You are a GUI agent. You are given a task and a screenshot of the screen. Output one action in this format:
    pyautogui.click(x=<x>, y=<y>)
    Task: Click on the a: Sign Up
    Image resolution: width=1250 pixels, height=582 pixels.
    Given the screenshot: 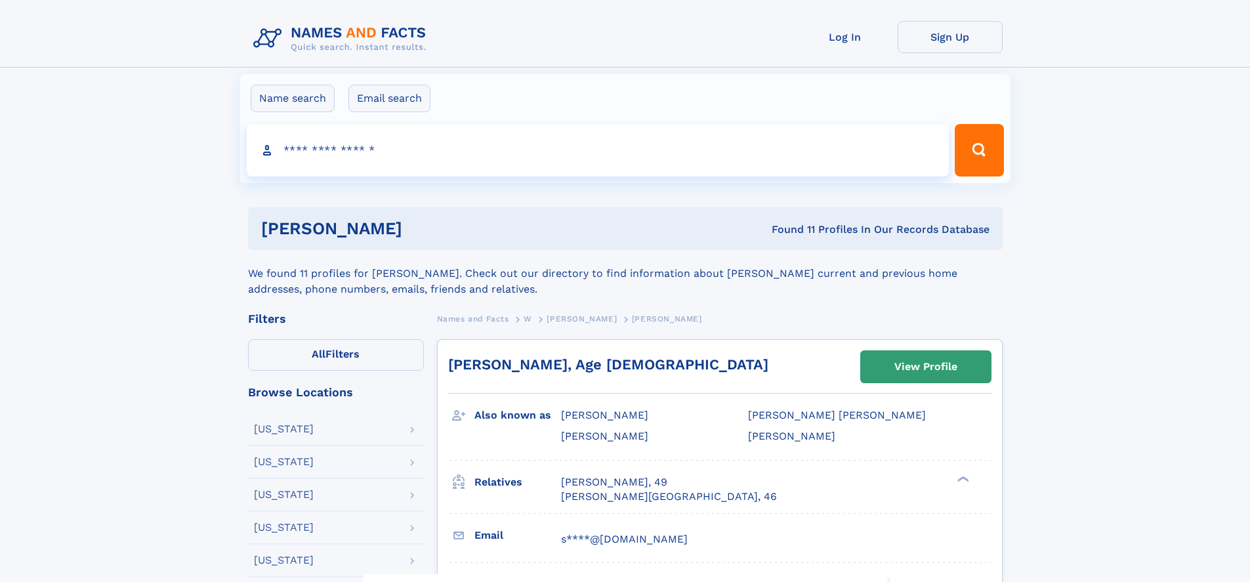 What is the action you would take?
    pyautogui.click(x=950, y=37)
    